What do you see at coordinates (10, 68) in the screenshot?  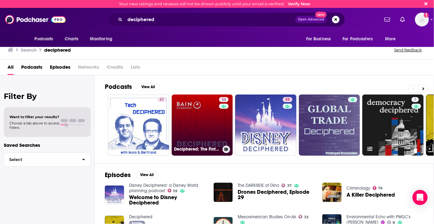 I see `a: All` at bounding box center [10, 68].